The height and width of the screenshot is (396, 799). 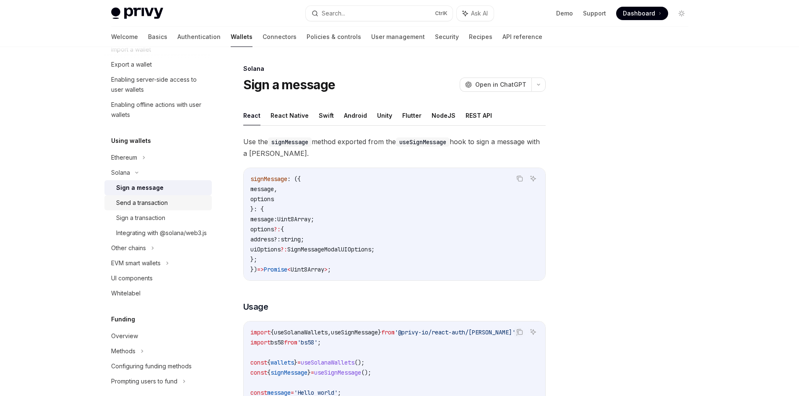 What do you see at coordinates (334, 37) in the screenshot?
I see `a: Policies & controls` at bounding box center [334, 37].